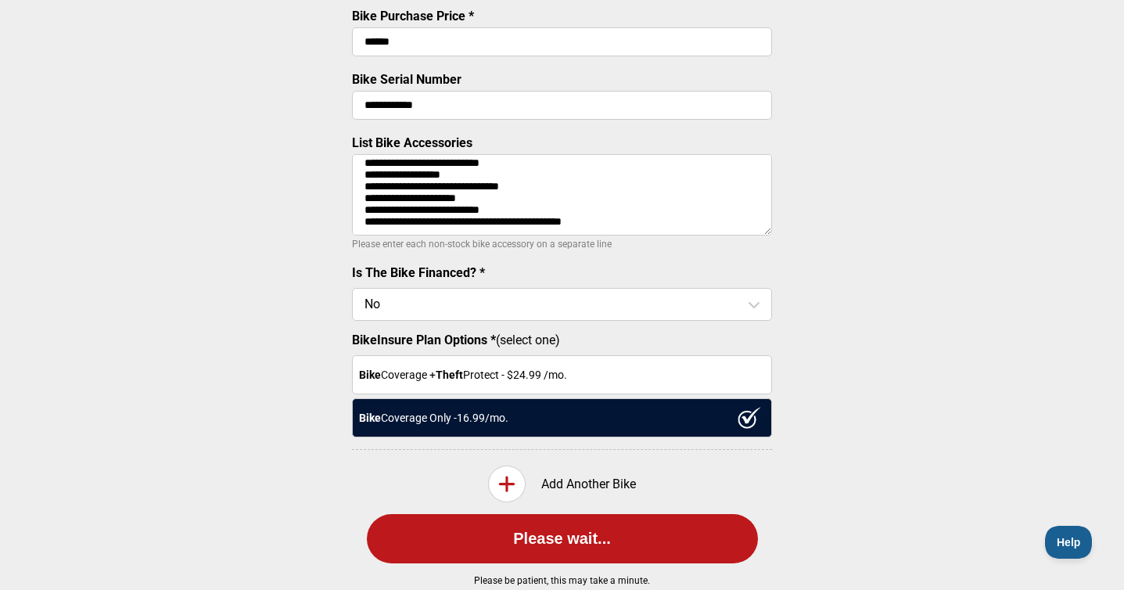 This screenshot has height=590, width=1124. Describe the element at coordinates (561, 339) in the screenshot. I see `label: (select one)` at that location.